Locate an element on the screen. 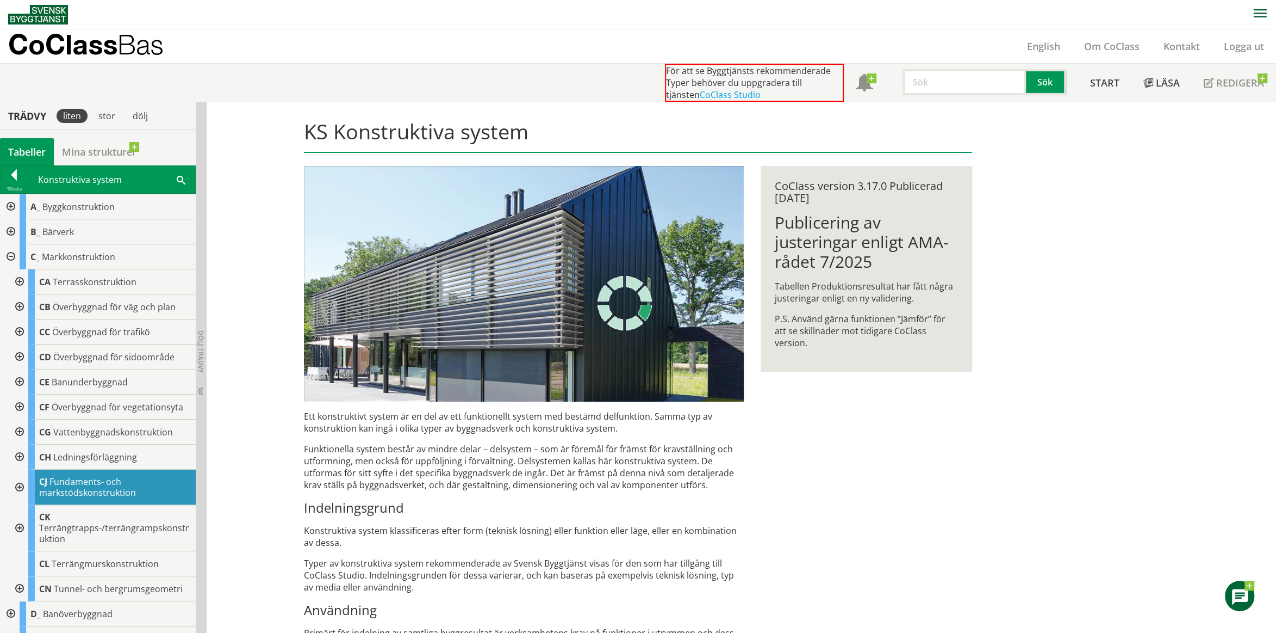  span: CL is located at coordinates (44, 563).